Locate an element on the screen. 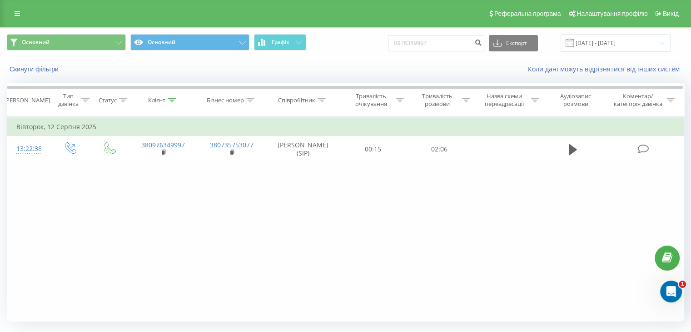 This screenshot has width=691, height=332. div: 13:22:38 is located at coordinates (28, 149).